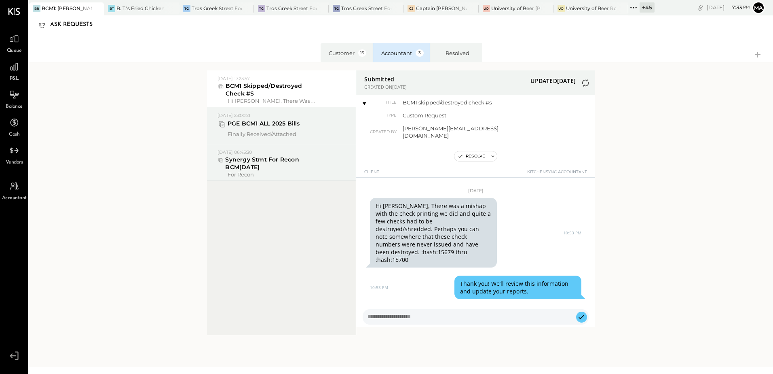 The image size is (773, 374). What do you see at coordinates (259, 124) in the screenshot?
I see `div: PGE BCM1 ALL 2025 bills` at bounding box center [259, 124].